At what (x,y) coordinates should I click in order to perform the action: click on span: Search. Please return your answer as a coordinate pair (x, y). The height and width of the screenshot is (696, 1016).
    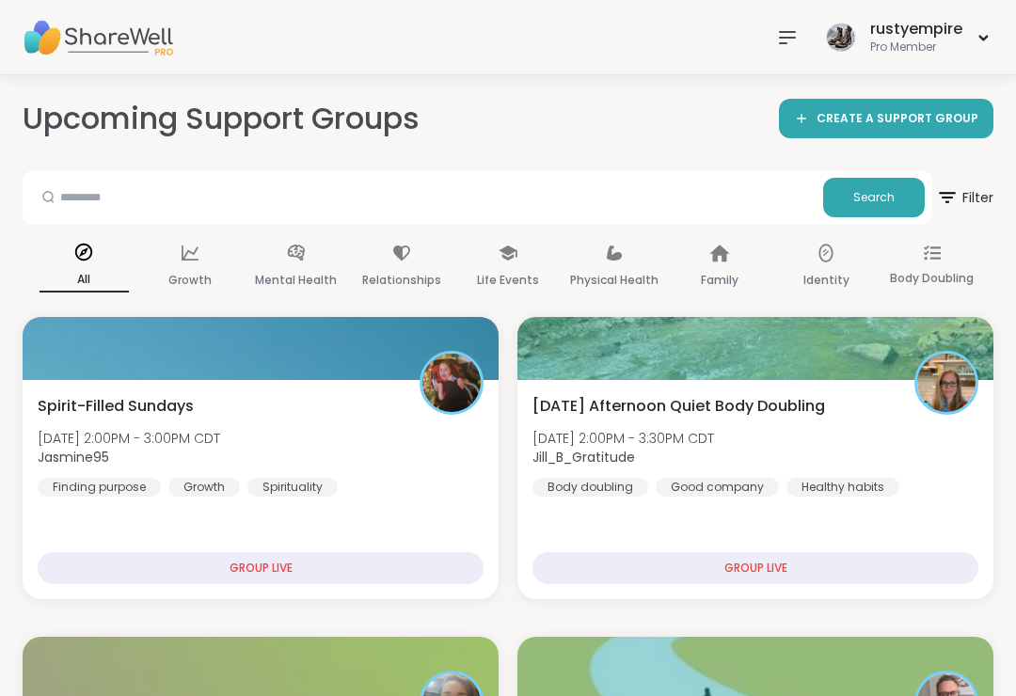
    Looking at the image, I should click on (874, 198).